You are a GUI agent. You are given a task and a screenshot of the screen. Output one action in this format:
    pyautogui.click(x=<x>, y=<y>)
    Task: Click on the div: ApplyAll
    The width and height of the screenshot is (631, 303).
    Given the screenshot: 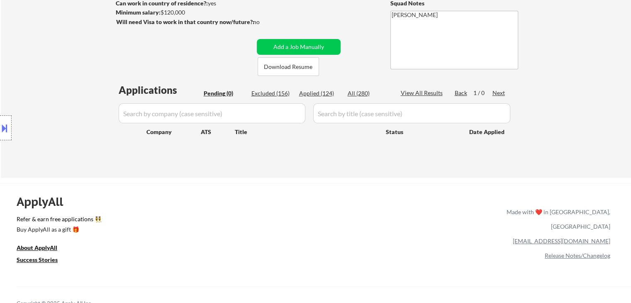 What is the action you would take?
    pyautogui.click(x=44, y=202)
    